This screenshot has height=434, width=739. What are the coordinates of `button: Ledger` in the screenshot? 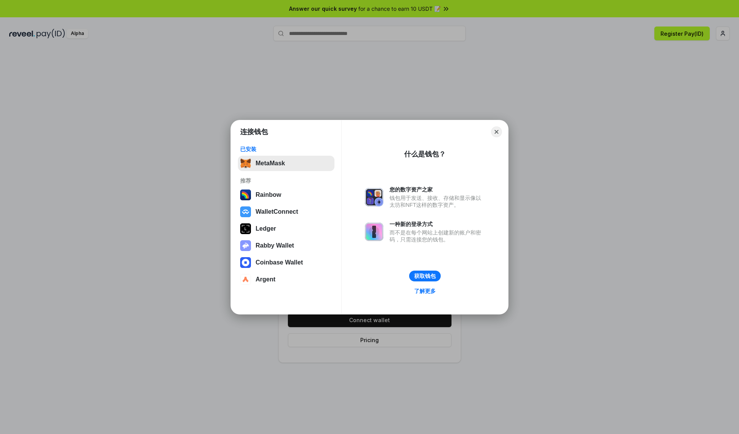 It's located at (286, 229).